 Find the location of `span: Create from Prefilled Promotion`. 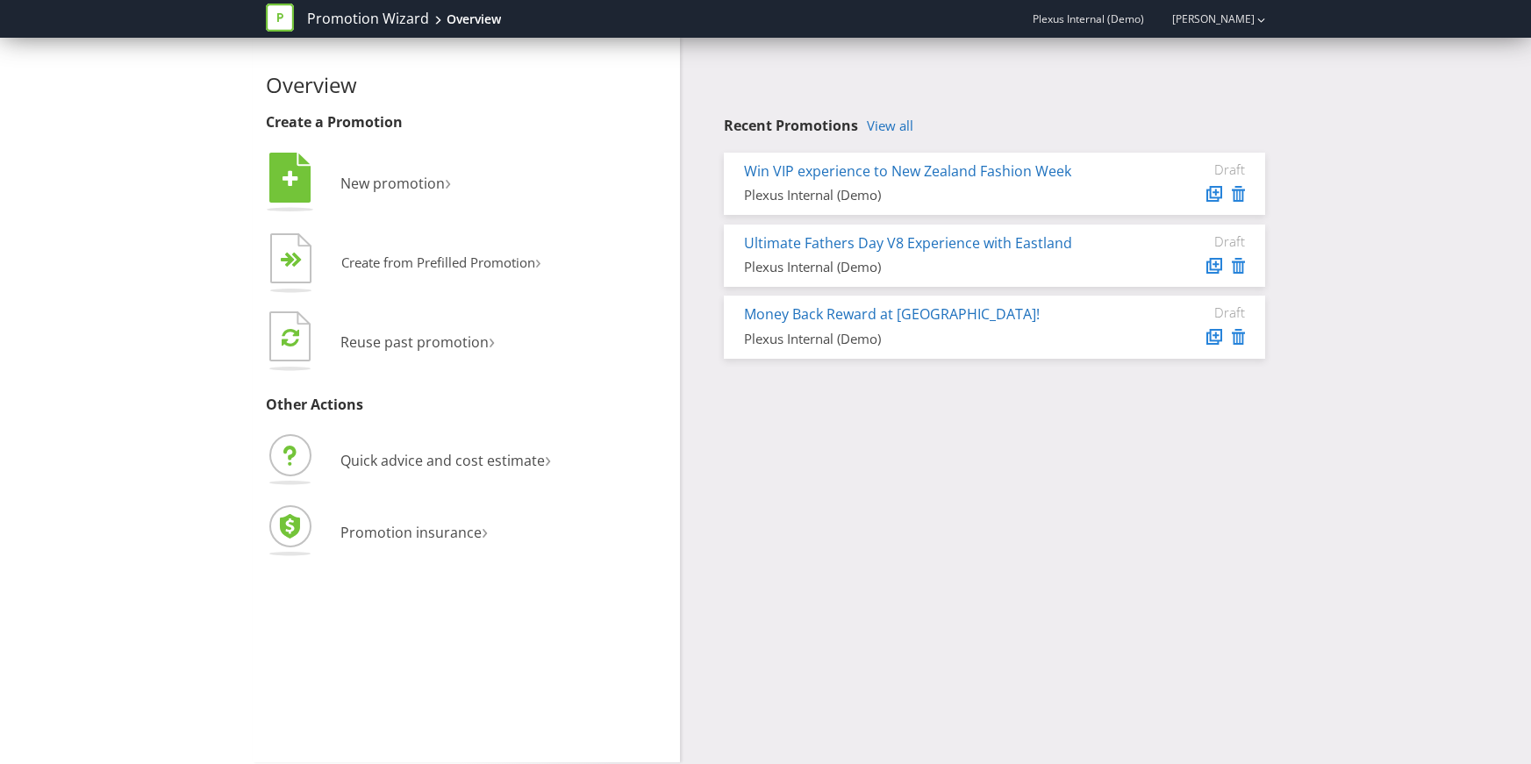

span: Create from Prefilled Promotion is located at coordinates (438, 262).